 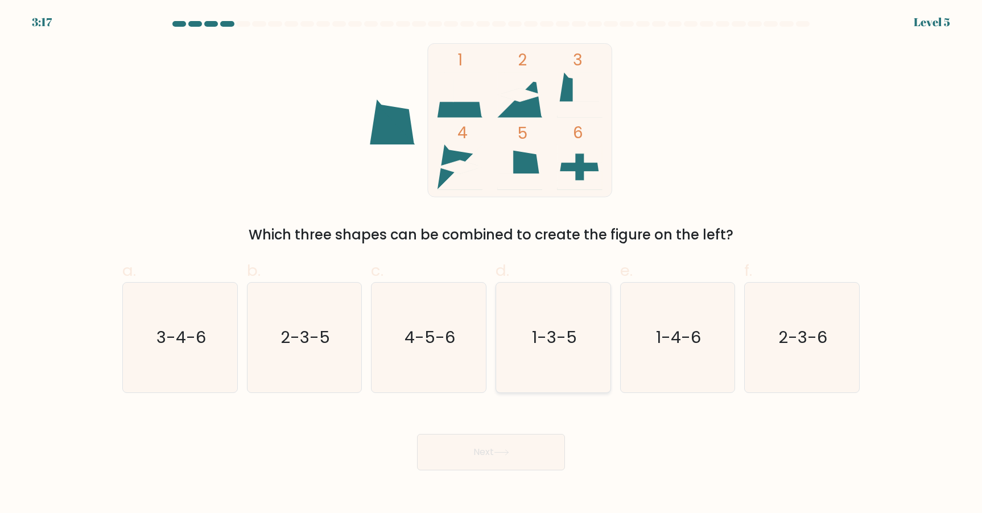 I want to click on span: f., so click(x=748, y=270).